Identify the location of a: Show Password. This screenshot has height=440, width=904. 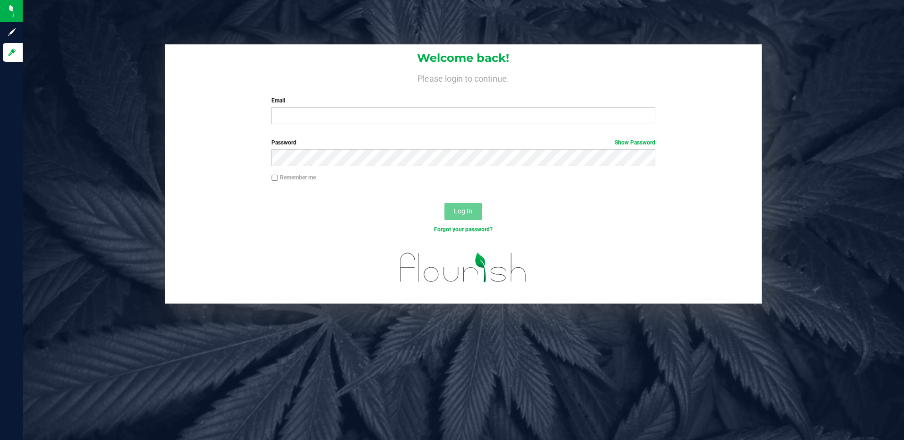
(635, 143).